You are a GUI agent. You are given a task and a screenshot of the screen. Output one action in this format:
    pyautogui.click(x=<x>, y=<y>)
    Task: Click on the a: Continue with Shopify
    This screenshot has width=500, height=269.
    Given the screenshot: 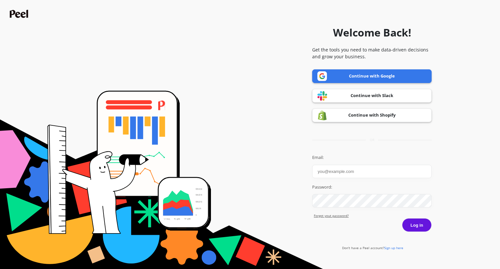 What is the action you would take?
    pyautogui.click(x=372, y=115)
    